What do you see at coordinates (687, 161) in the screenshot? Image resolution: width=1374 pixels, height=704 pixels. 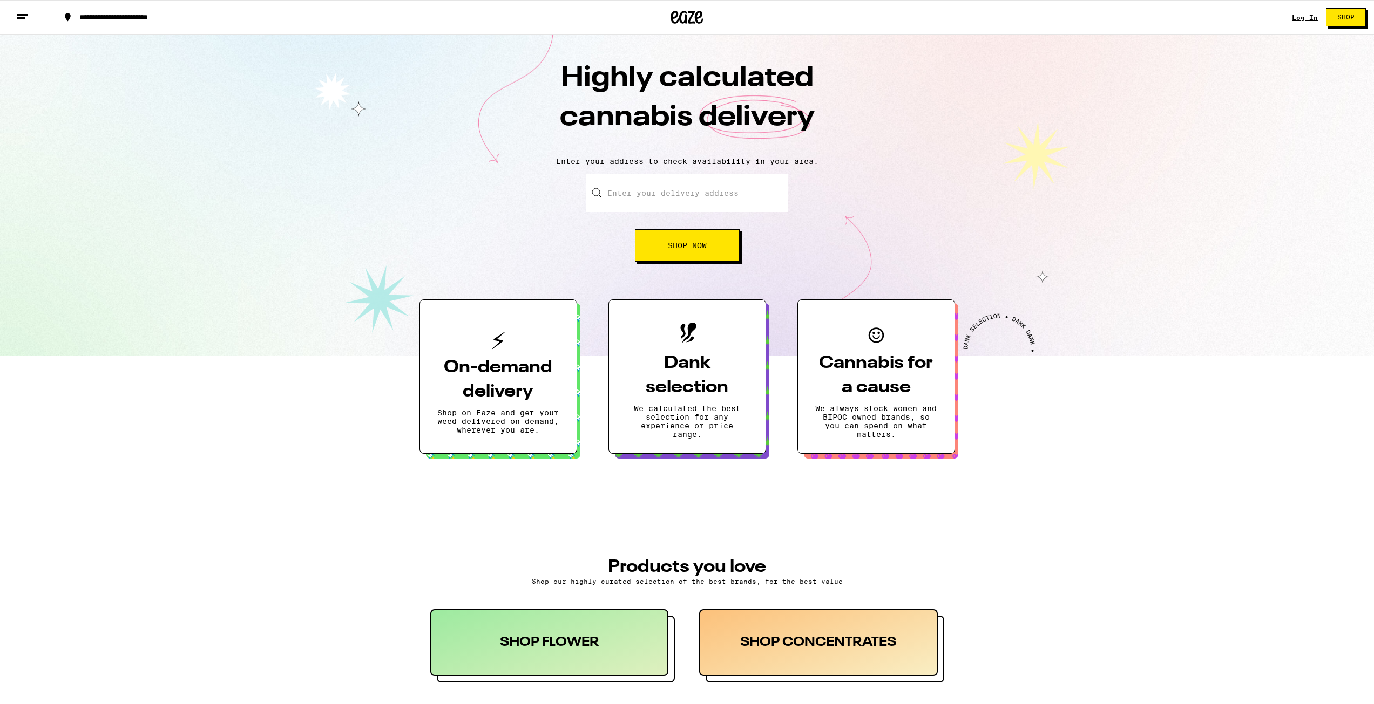 I see `p: Enter your address to check availability in your area.` at bounding box center [687, 161].